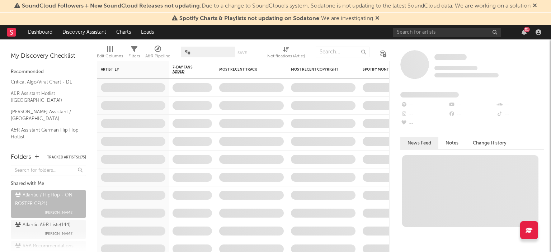  Describe the element at coordinates (66, 158) in the screenshot. I see `button: Tracked Artists(175)` at that location.